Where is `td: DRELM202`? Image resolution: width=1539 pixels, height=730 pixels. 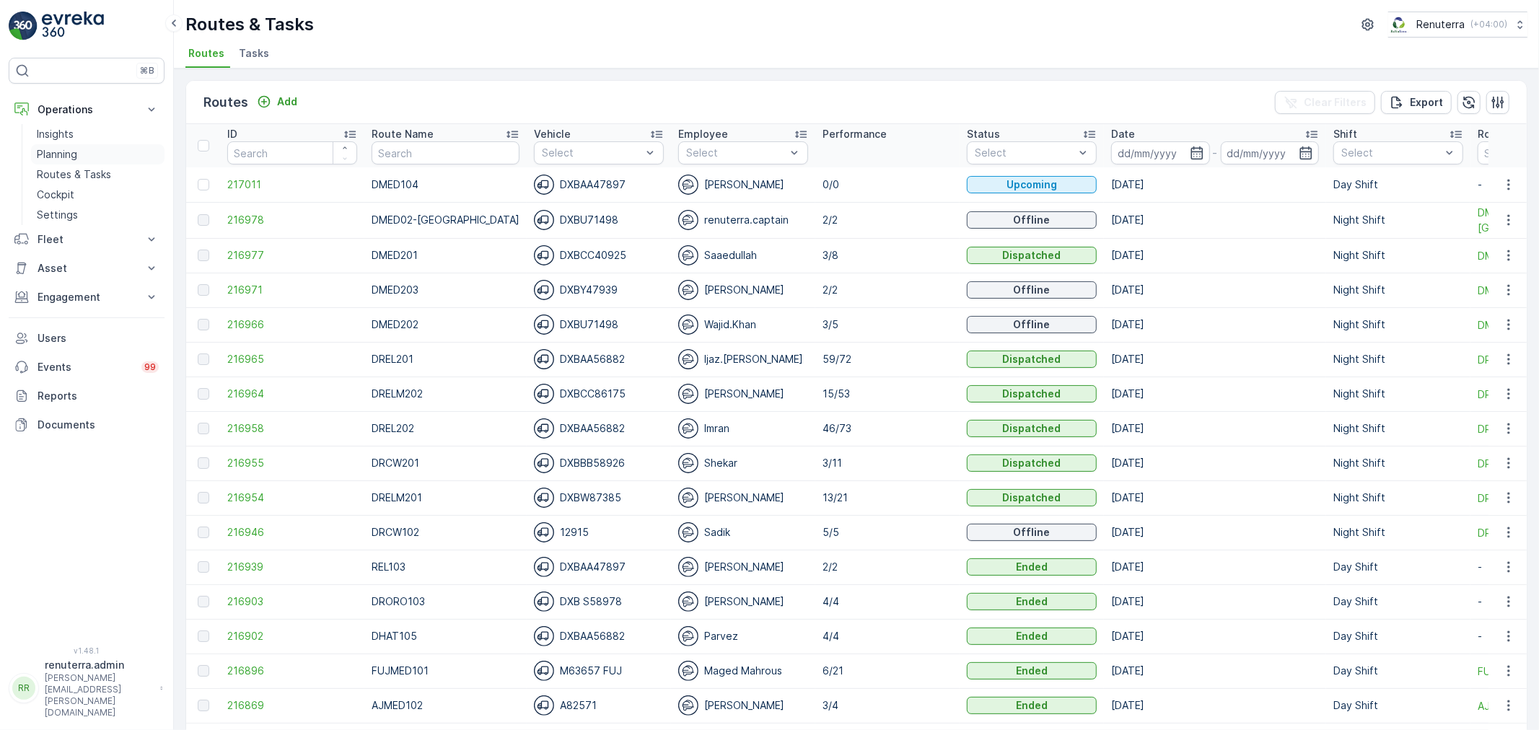 td: DRELM202 is located at coordinates (445, 394).